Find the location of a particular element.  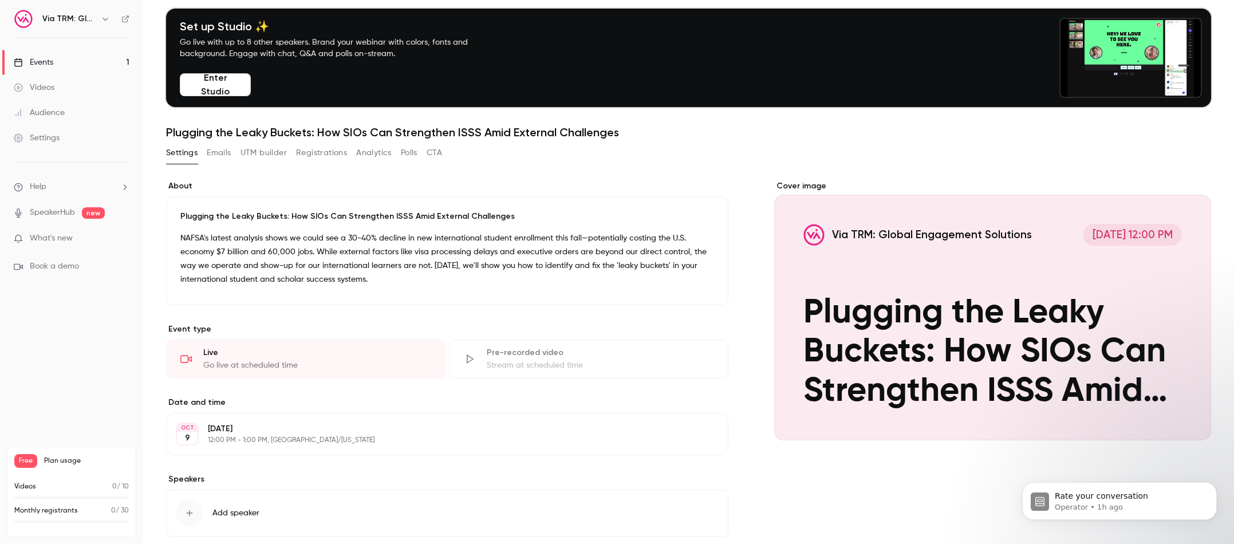

h1: Plugging the Leaky Buckets: How SIOs Can Strengthen ISSS Amid External Challenges is located at coordinates (688, 132).